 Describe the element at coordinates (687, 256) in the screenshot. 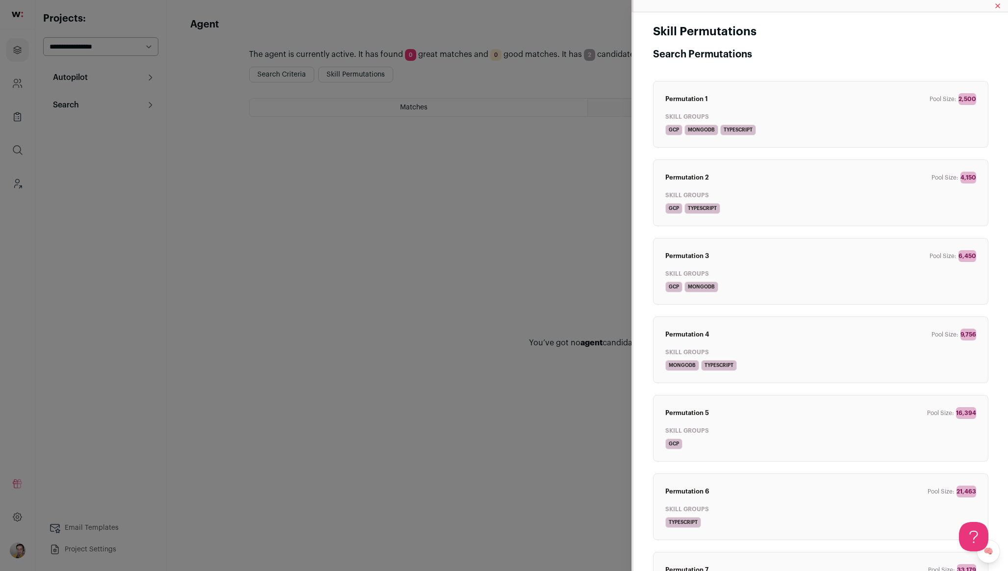

I see `h3: Permutation 3` at that location.